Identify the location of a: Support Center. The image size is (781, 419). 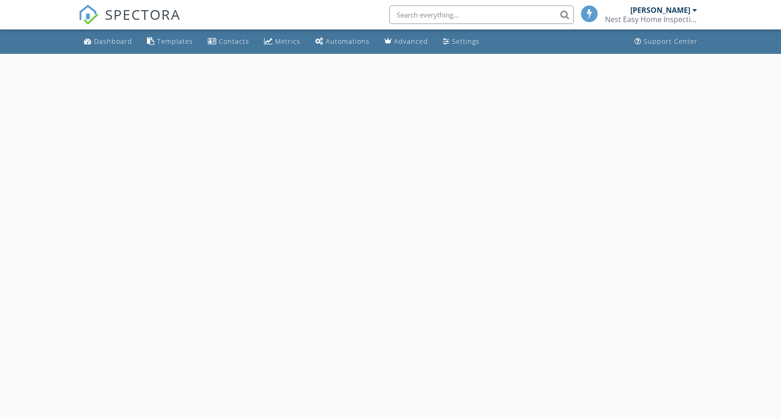
(666, 41).